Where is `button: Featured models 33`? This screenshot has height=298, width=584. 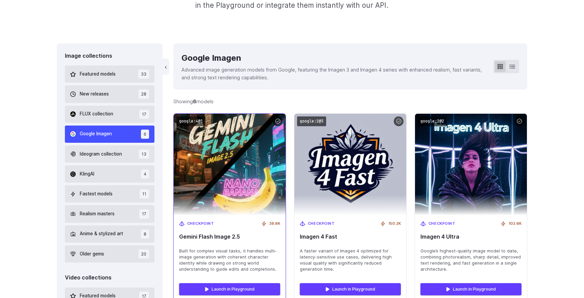 button: Featured models 33 is located at coordinates (109, 74).